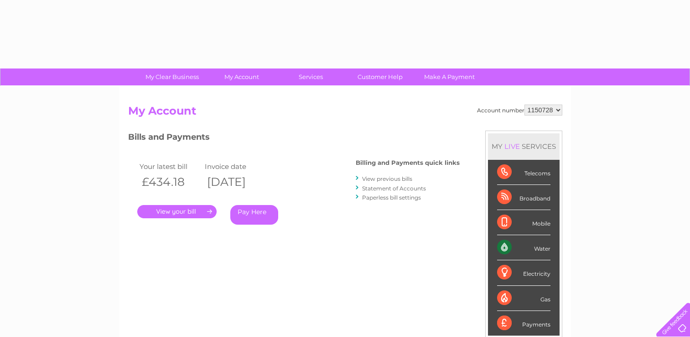 The image size is (690, 337). What do you see at coordinates (512, 146) in the screenshot?
I see `div: LIVE` at bounding box center [512, 146].